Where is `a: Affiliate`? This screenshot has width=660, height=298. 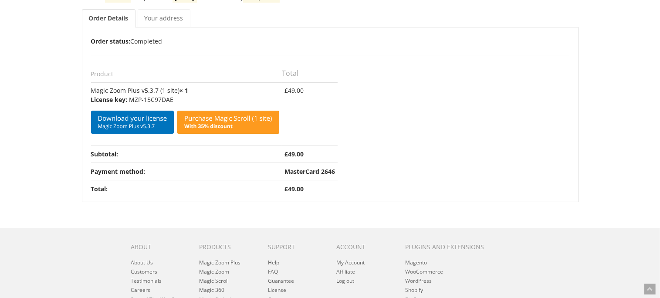 a: Affiliate is located at coordinates (346, 271).